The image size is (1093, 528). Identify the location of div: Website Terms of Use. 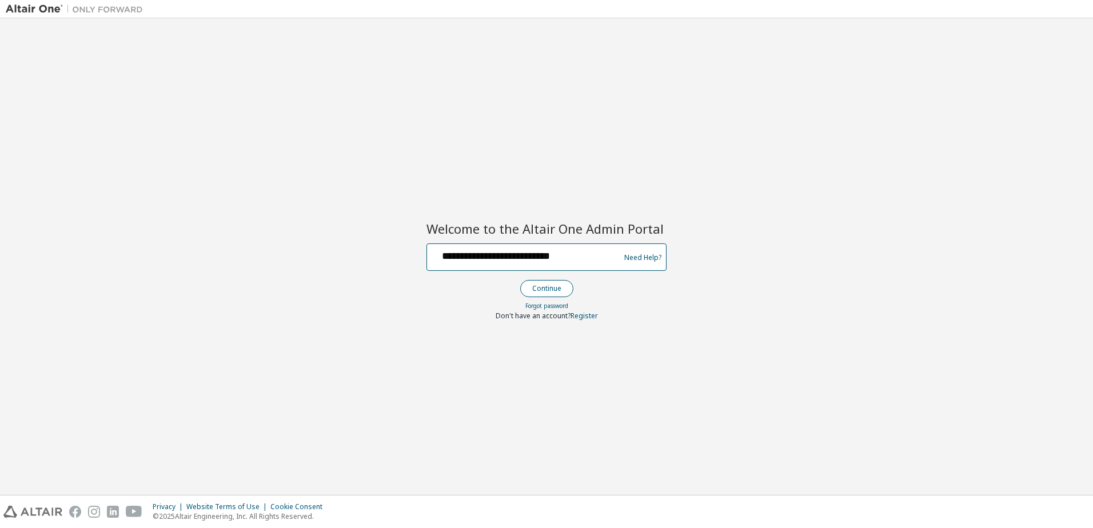
(228, 507).